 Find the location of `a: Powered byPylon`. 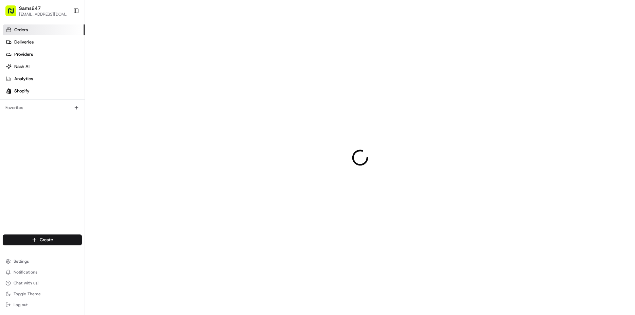

a: Powered byPylon is located at coordinates (65, 171).